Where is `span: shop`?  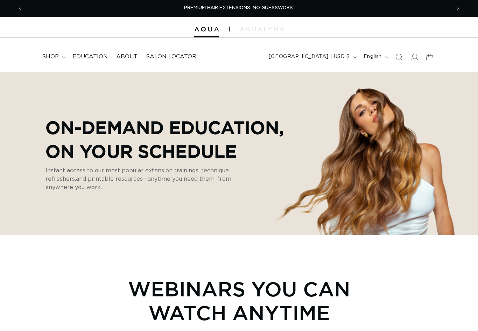
span: shop is located at coordinates (50, 57).